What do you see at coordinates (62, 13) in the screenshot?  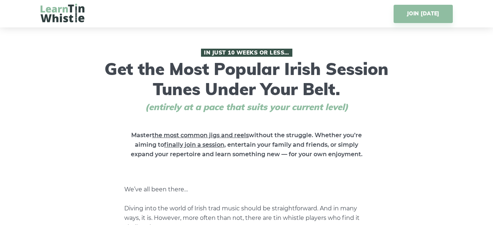 I see `img: LearnTinWhistle.com` at bounding box center [62, 13].